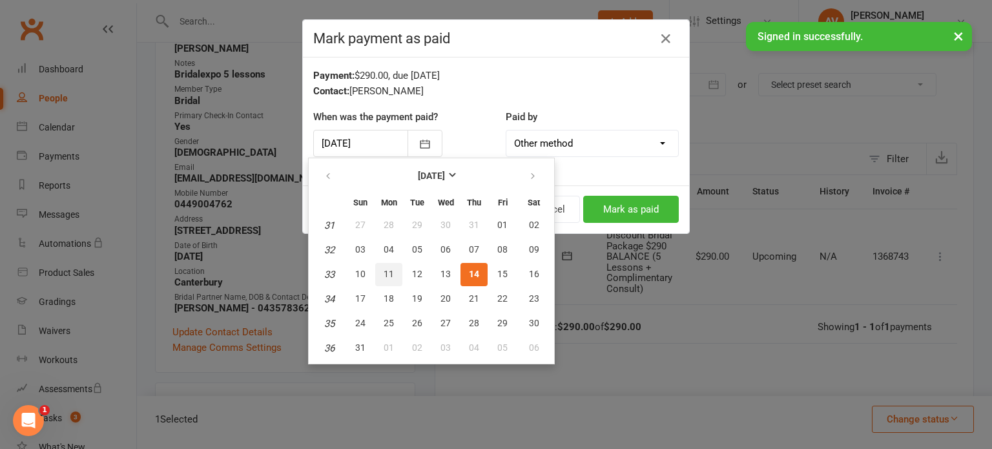 The image size is (992, 449). What do you see at coordinates (474, 249) in the screenshot?
I see `span: 07` at bounding box center [474, 249].